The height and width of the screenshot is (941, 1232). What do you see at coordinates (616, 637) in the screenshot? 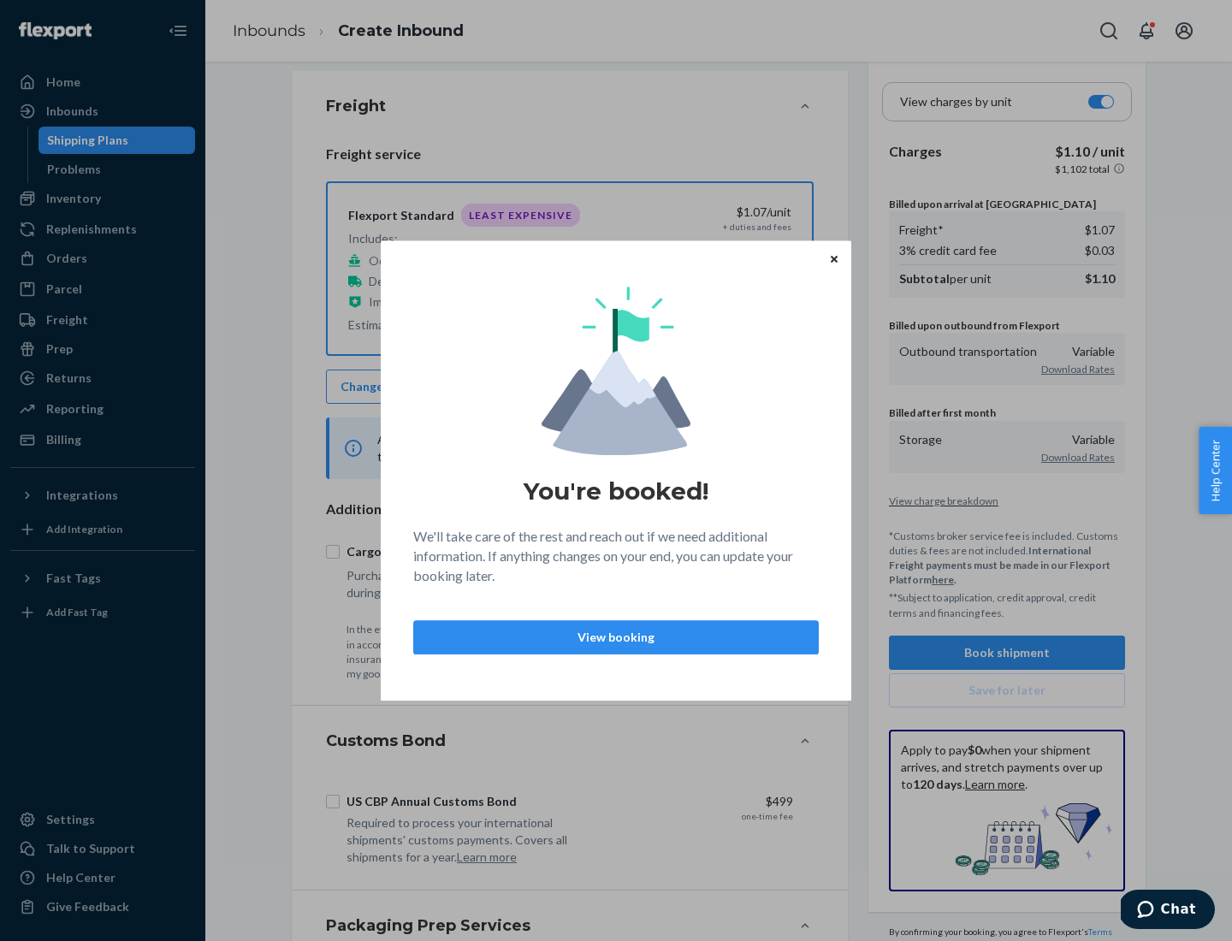
I see `p: View booking` at bounding box center [616, 637].